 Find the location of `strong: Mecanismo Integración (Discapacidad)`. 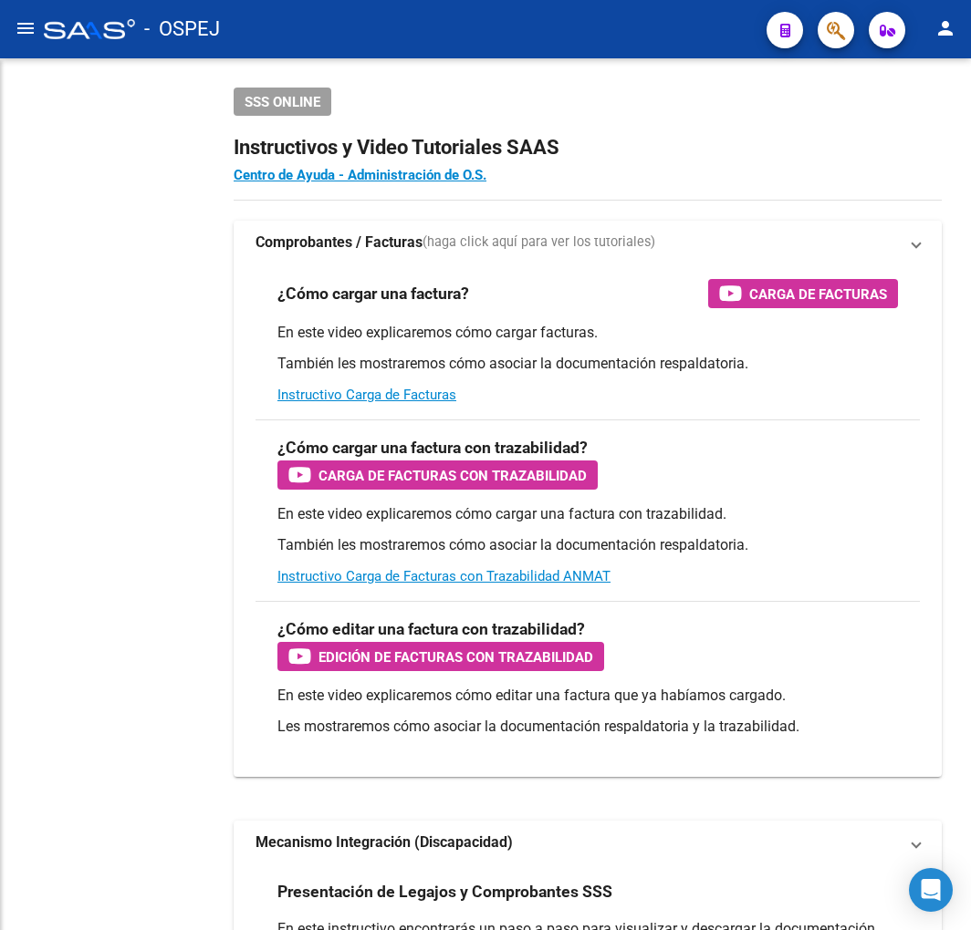

strong: Mecanismo Integración (Discapacidad) is located at coordinates (384, 843).